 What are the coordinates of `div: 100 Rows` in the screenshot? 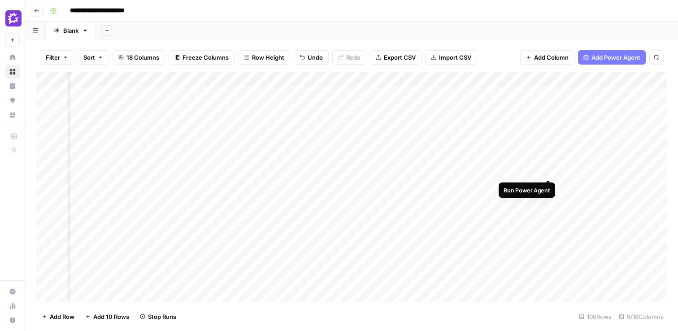 It's located at (595, 316).